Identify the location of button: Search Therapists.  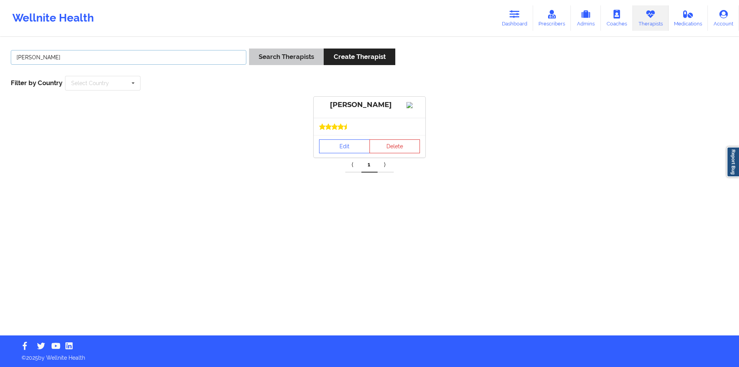
(286, 57).